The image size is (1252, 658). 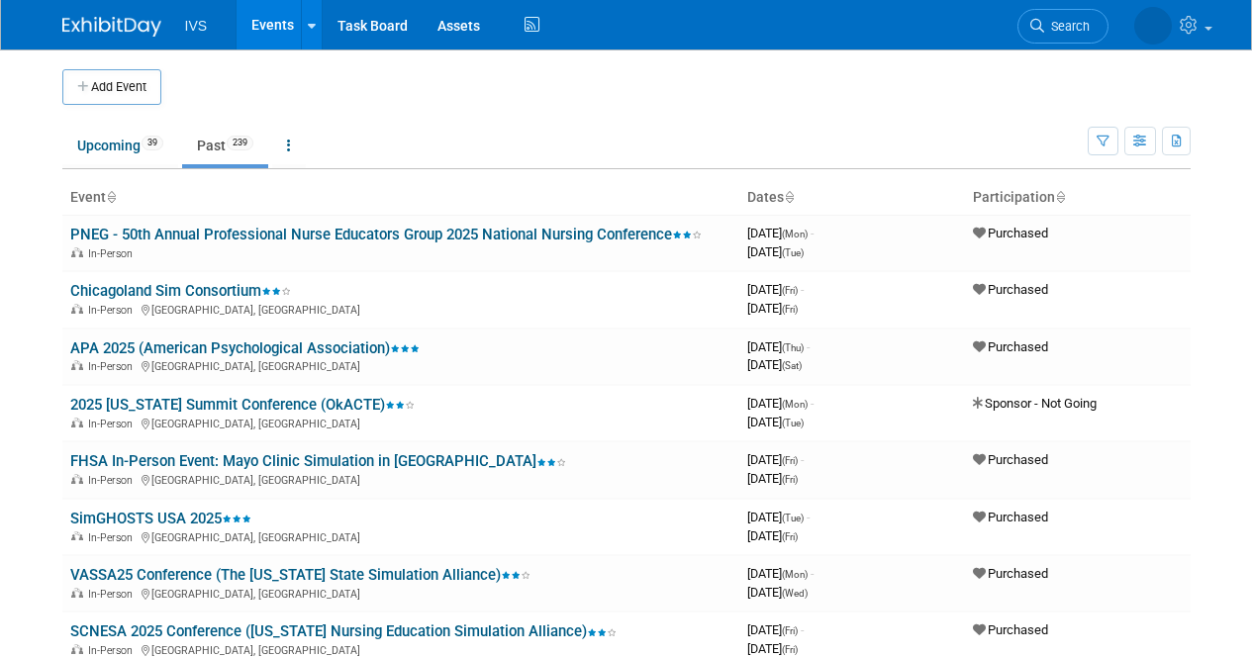 What do you see at coordinates (793, 348) in the screenshot?
I see `span: (Thu)` at bounding box center [793, 348].